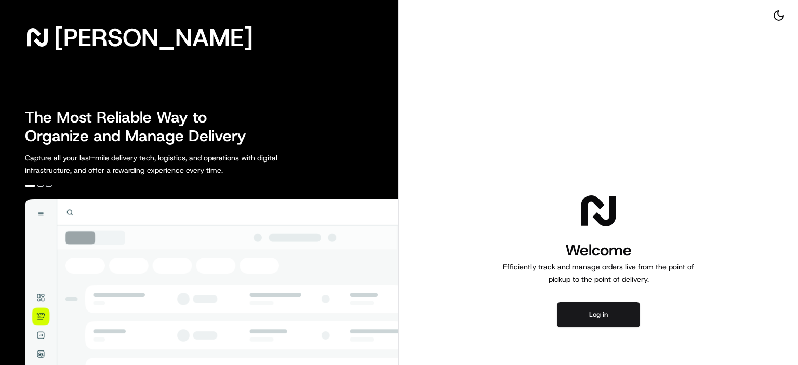 The width and height of the screenshot is (798, 365). I want to click on p: Efficiently track and manage orders live from the point of pickup to the point of delivery., so click(598, 273).